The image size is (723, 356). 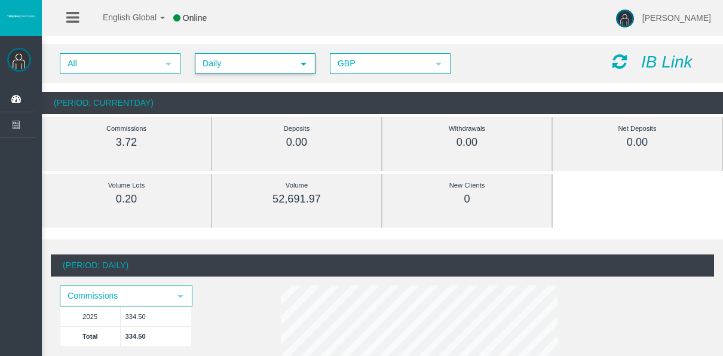 What do you see at coordinates (467, 185) in the screenshot?
I see `div: New Clients` at bounding box center [467, 185].